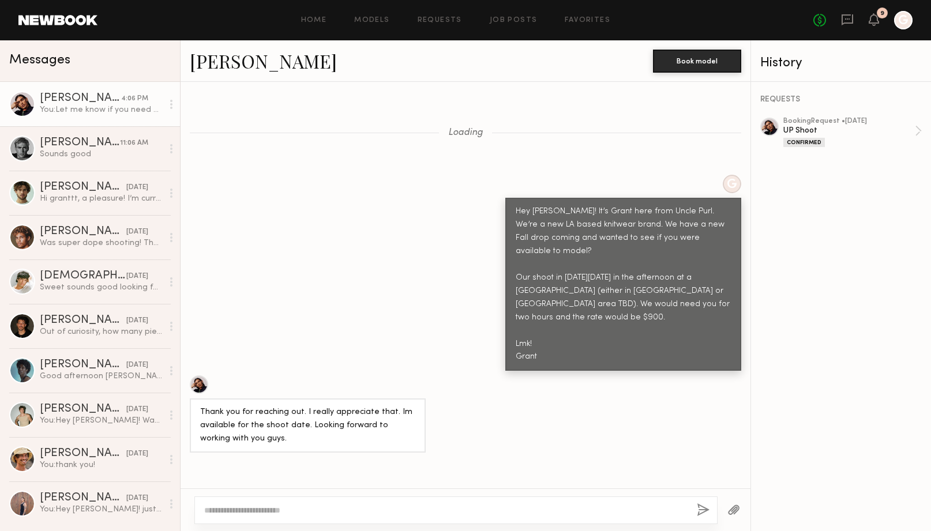 The height and width of the screenshot is (531, 931). I want to click on div: 9, so click(882, 13).